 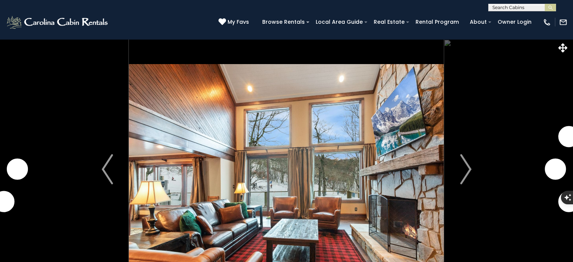 I want to click on a: About, so click(x=478, y=22).